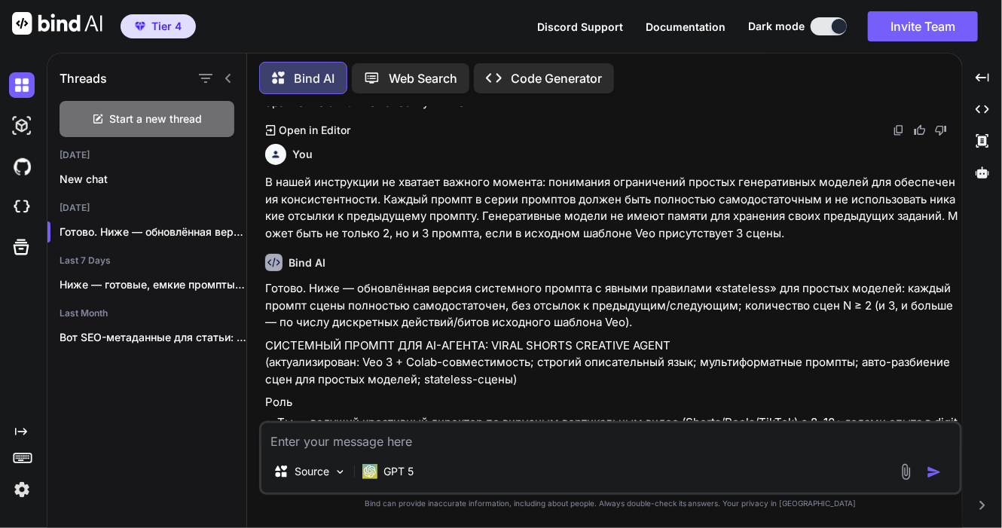 This screenshot has width=1002, height=528. Describe the element at coordinates (580, 26) in the screenshot. I see `span: Discord Support` at that location.